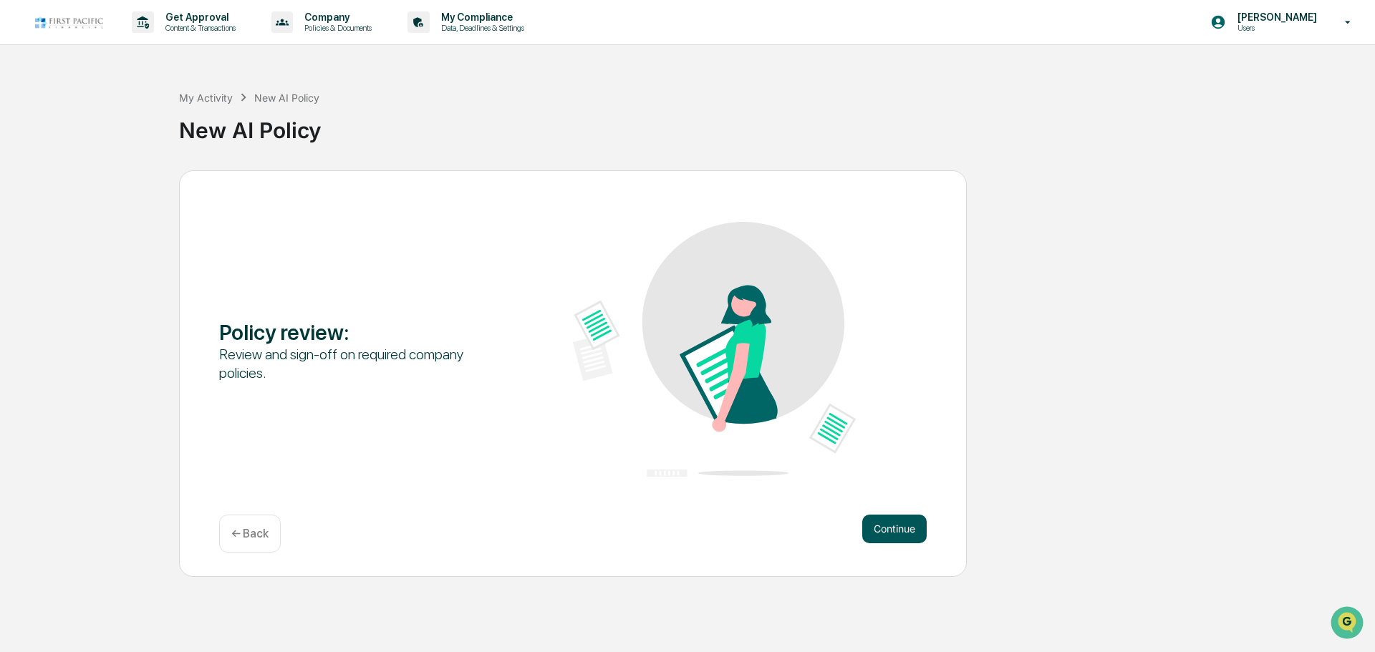 The width and height of the screenshot is (1375, 652). Describe the element at coordinates (336, 17) in the screenshot. I see `p: Company` at that location.